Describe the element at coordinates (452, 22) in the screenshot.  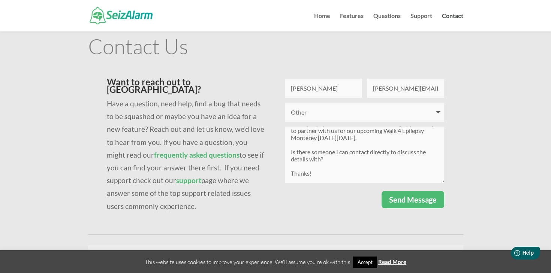
I see `a: Contact` at that location.